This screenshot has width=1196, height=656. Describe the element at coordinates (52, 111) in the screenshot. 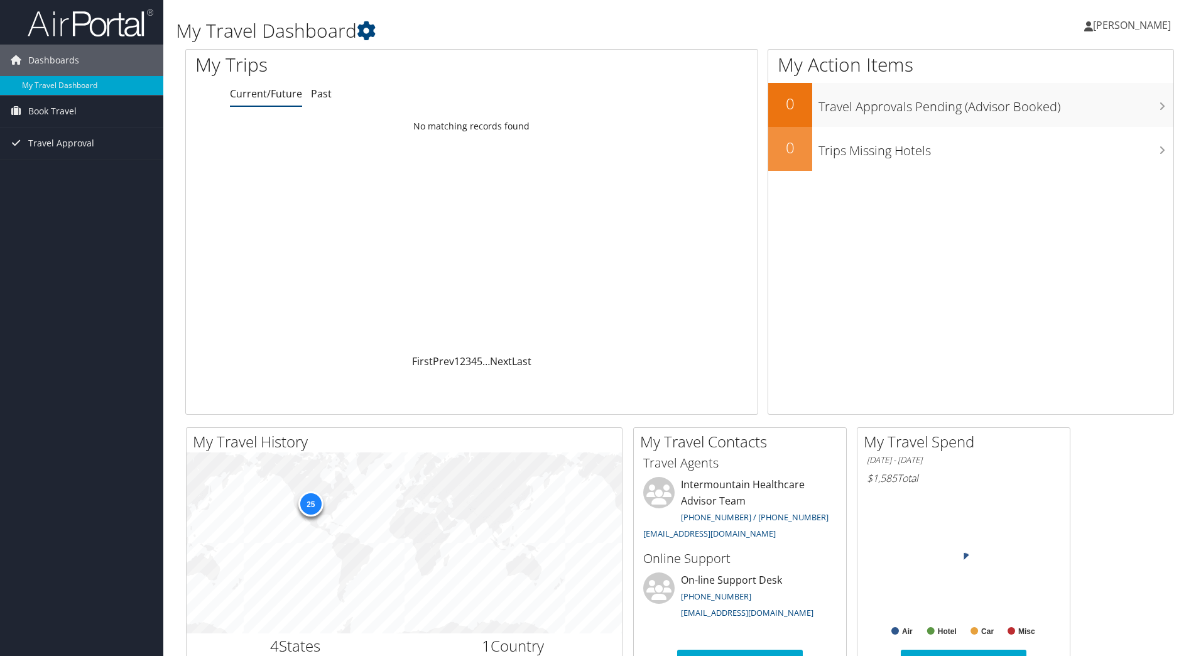

I see `span: Book Travel` at that location.